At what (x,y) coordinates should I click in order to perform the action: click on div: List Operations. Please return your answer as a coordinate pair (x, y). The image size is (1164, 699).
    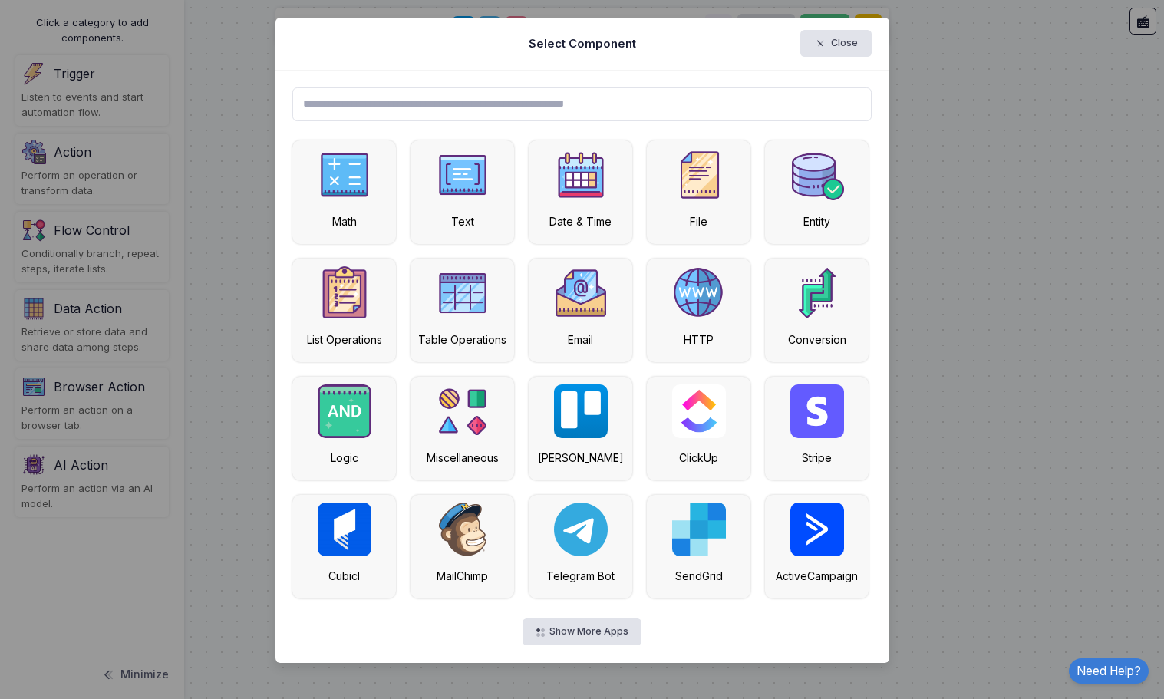
    Looking at the image, I should click on (344, 339).